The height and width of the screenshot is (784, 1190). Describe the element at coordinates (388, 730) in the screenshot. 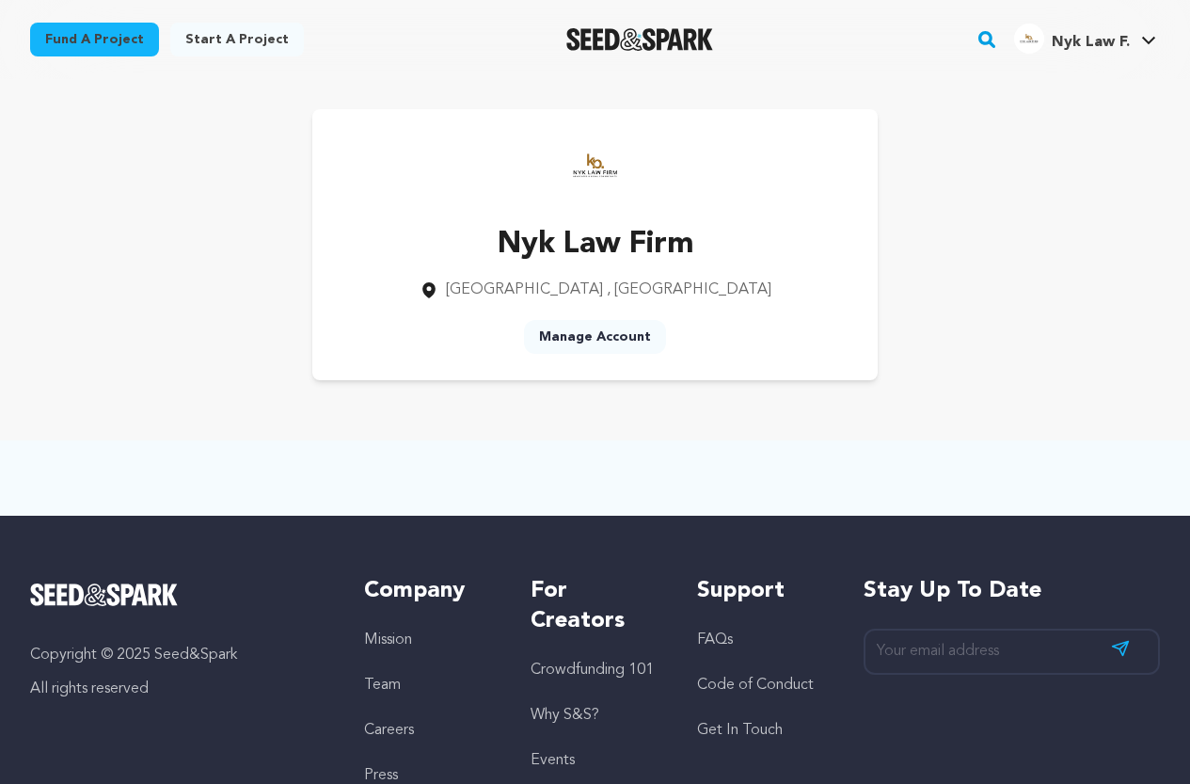

I see `a: Careers` at that location.